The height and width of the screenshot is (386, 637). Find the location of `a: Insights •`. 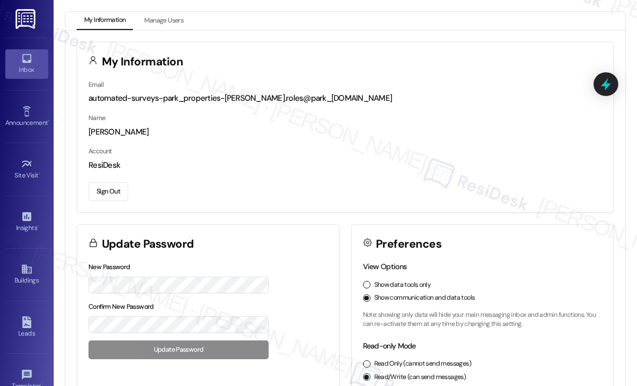

a: Insights • is located at coordinates (27, 222).